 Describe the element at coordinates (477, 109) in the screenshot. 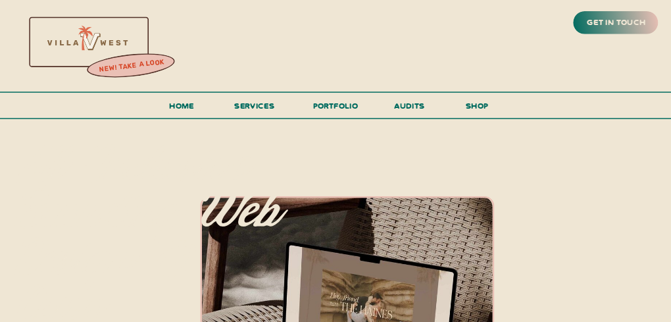

I see `h3: shop` at that location.